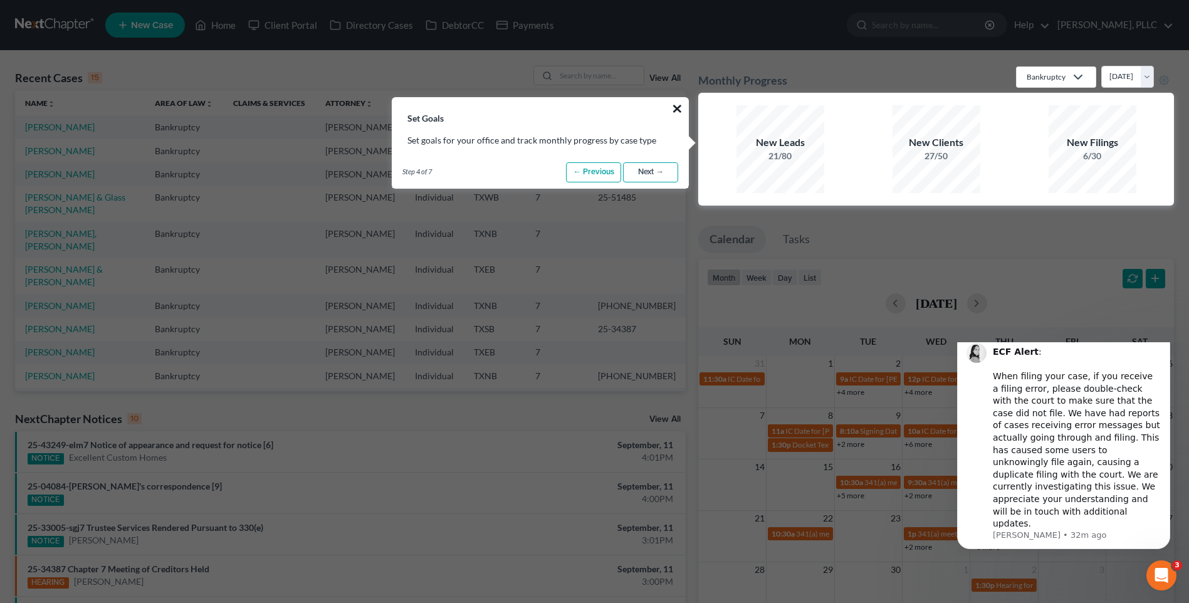 The width and height of the screenshot is (1189, 603). What do you see at coordinates (139, 193) in the screenshot?
I see `p: Message from Lindsey, sent 32m ago` at bounding box center [139, 193].